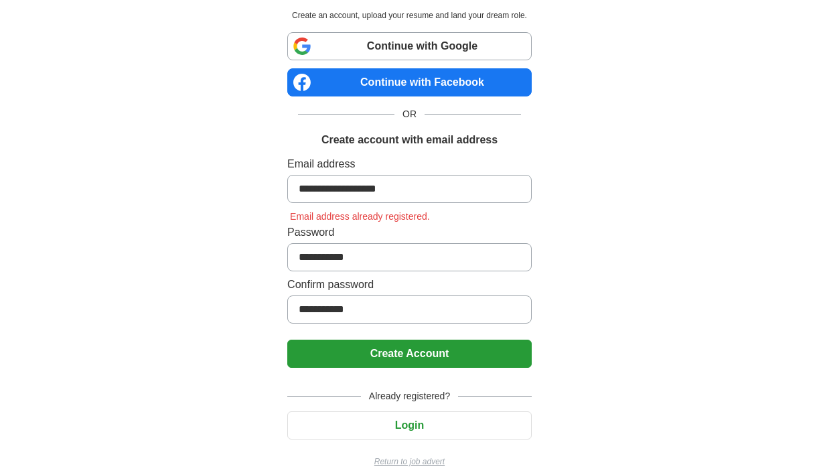 The width and height of the screenshot is (819, 473). I want to click on button: Login, so click(409, 425).